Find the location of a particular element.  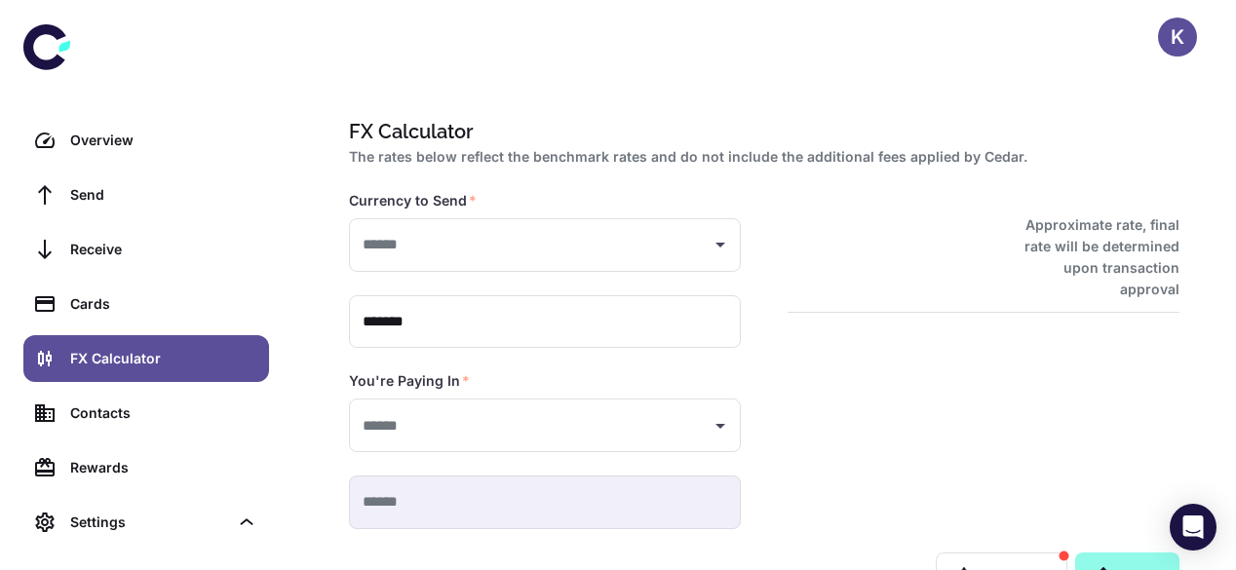

div: Open Intercom Messenger is located at coordinates (1193, 527).